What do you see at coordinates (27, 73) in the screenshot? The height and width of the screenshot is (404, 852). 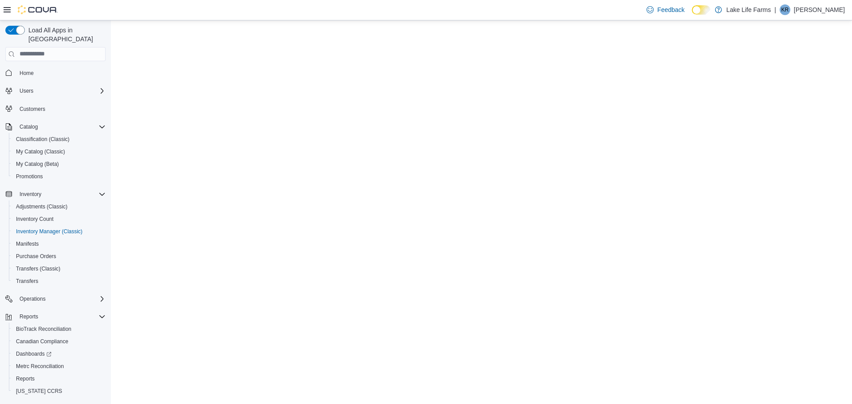 I see `a: Home` at bounding box center [27, 73].